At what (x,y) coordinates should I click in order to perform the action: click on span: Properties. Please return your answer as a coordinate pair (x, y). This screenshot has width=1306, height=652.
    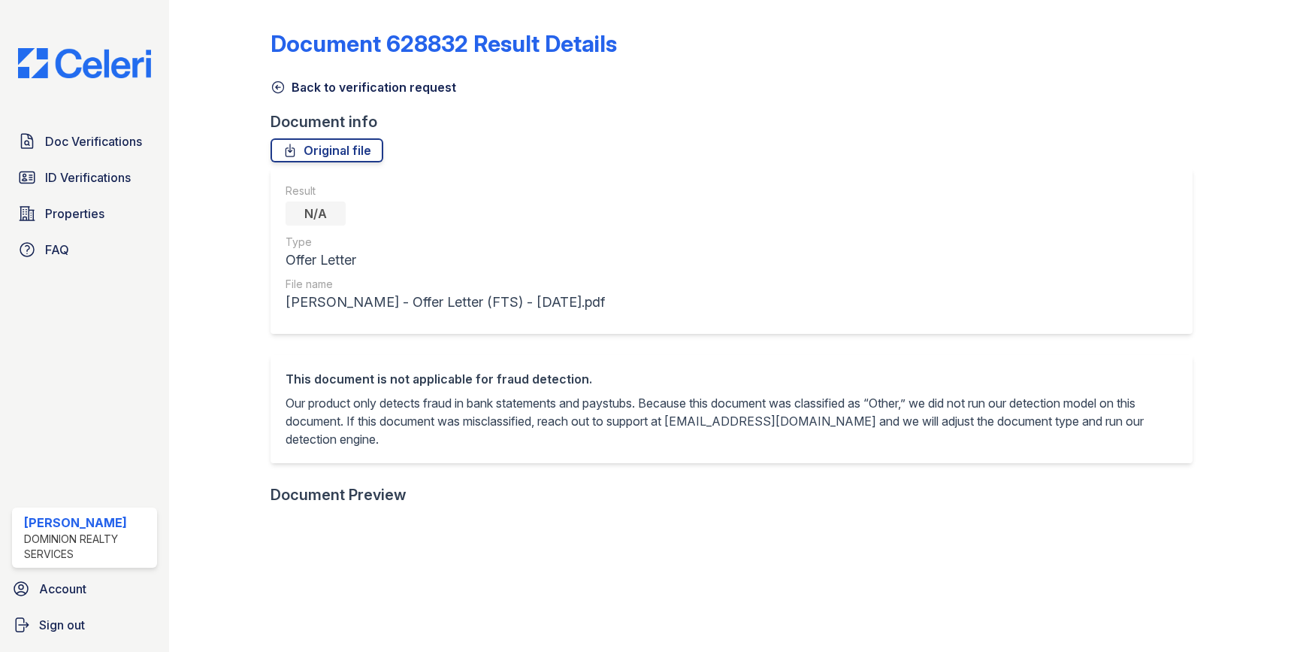
    Looking at the image, I should click on (74, 213).